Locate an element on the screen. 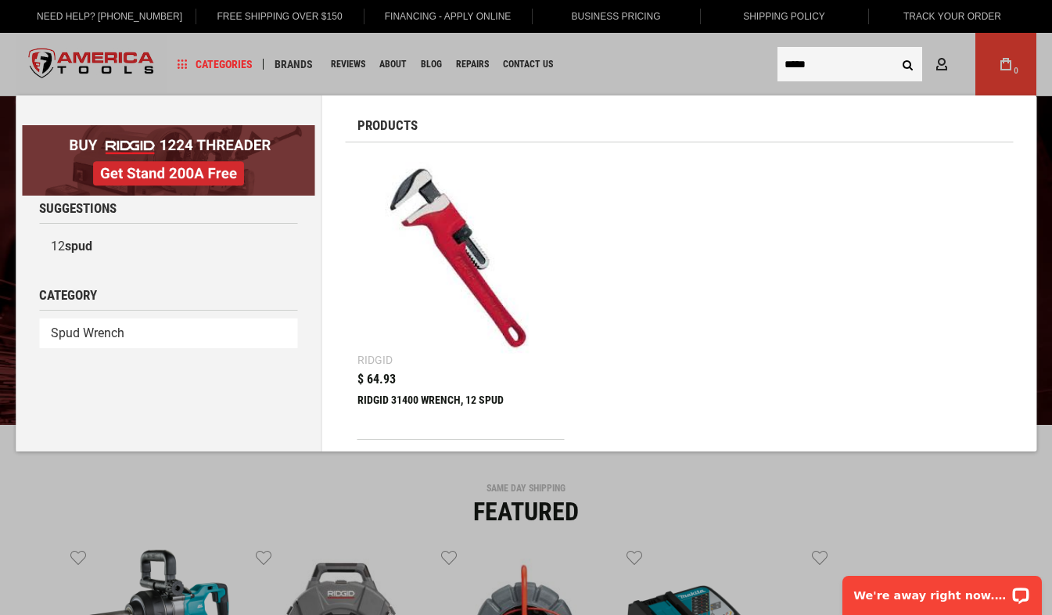 The height and width of the screenshot is (615, 1052). p: We're away right now. Please check back later! is located at coordinates (99, 30).